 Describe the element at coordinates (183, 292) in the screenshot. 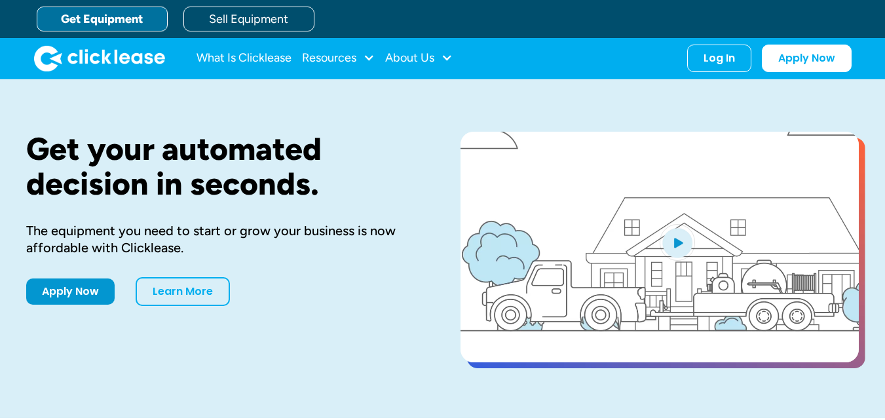

I see `a: Learn More` at that location.